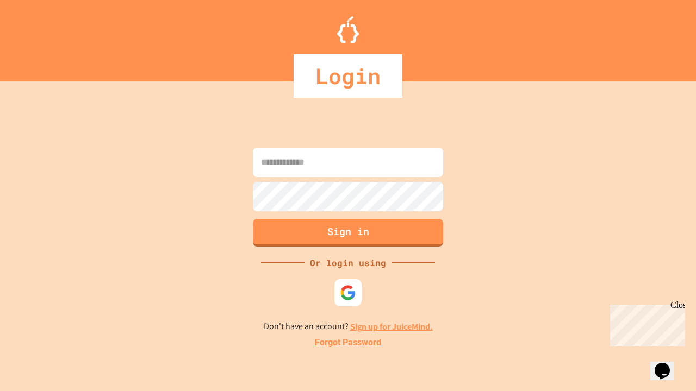  Describe the element at coordinates (348, 233) in the screenshot. I see `button: Sign in` at that location.